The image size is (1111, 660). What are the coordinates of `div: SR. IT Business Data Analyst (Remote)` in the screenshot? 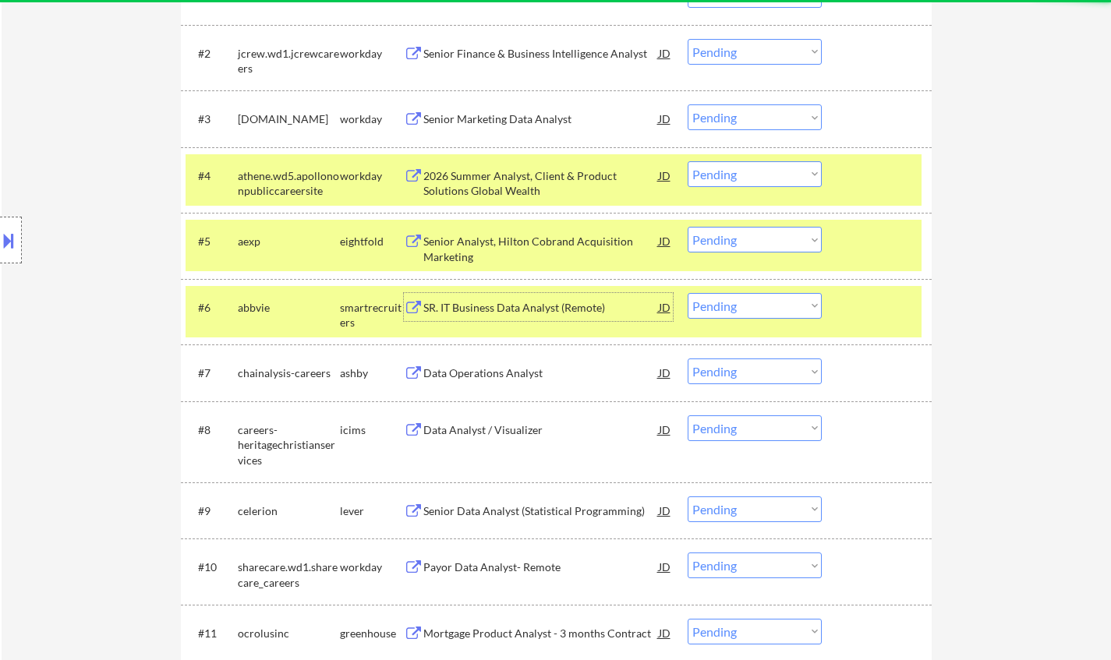 It's located at (541, 308).